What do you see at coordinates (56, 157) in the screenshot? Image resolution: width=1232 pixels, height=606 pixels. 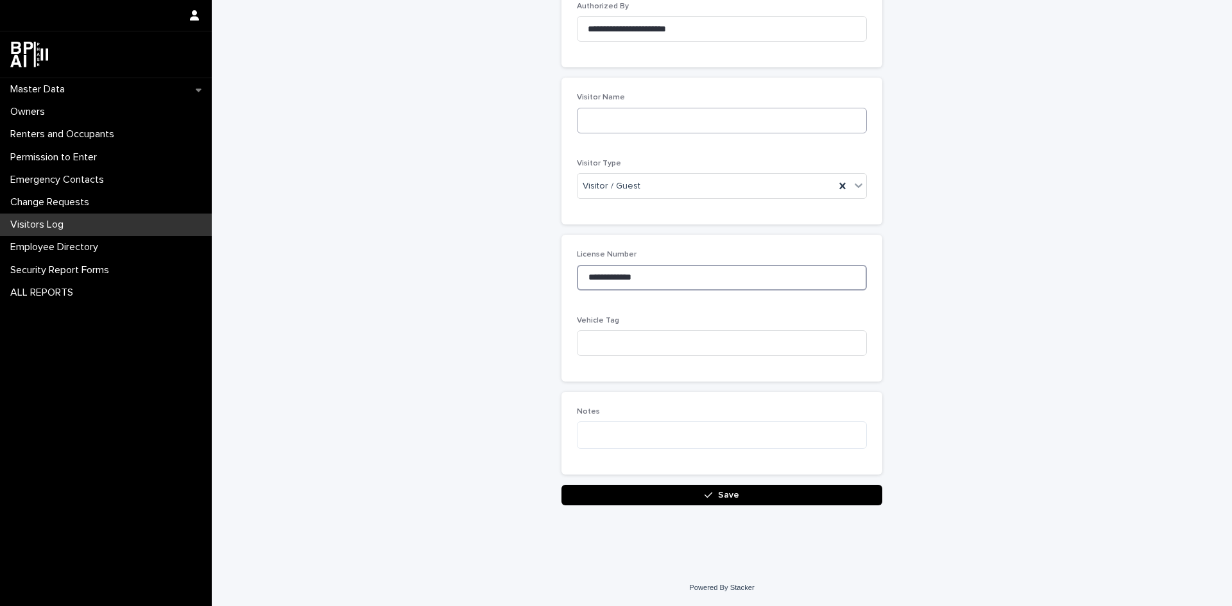 I see `p: Permission to Enter` at bounding box center [56, 157].